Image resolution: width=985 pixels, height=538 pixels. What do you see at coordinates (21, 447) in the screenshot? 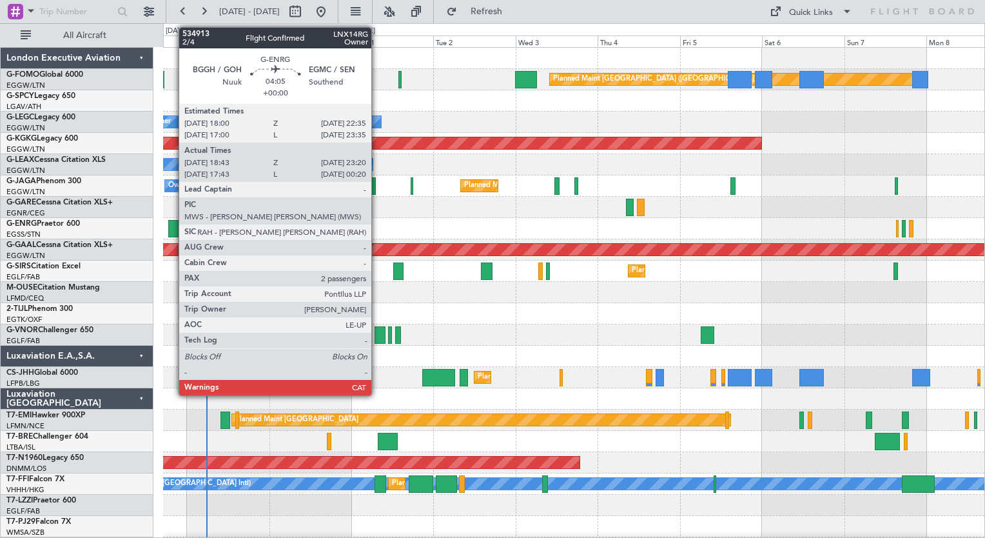
I see `a: LTBA/ISL` at bounding box center [21, 447].